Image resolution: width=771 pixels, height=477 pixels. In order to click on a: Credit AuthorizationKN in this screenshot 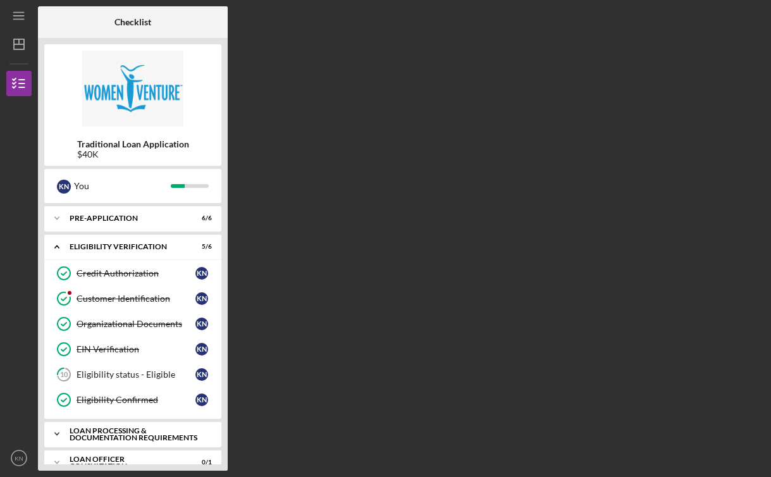, I will do `click(133, 273)`.